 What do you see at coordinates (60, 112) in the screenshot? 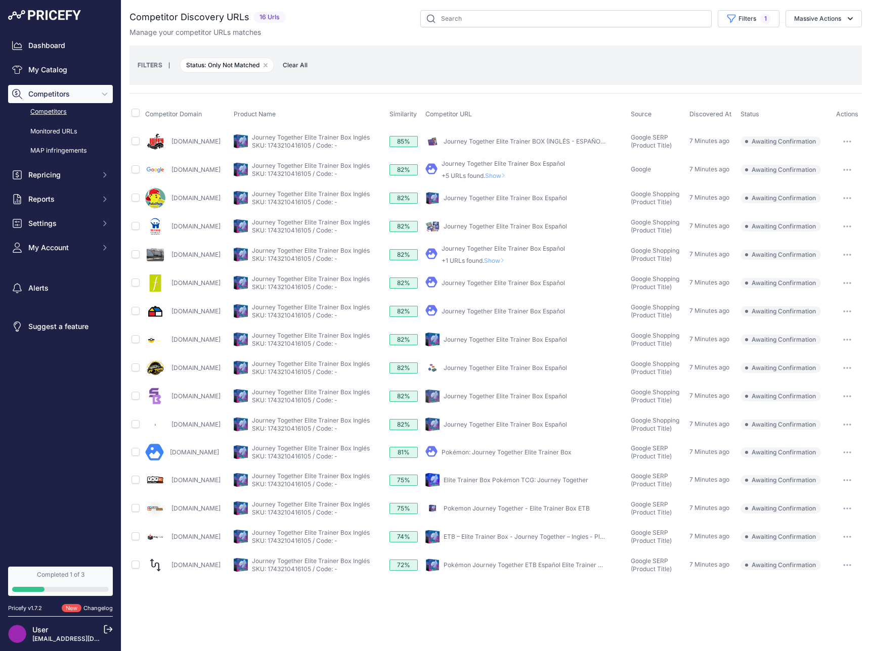
I see `a: Competitors` at bounding box center [60, 112].